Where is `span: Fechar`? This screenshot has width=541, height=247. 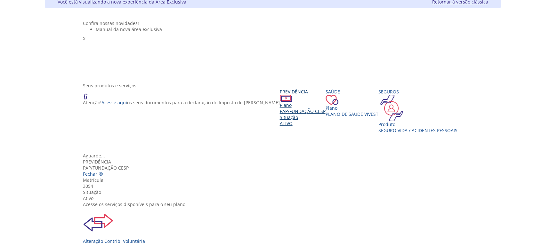 span: Fechar is located at coordinates (90, 174).